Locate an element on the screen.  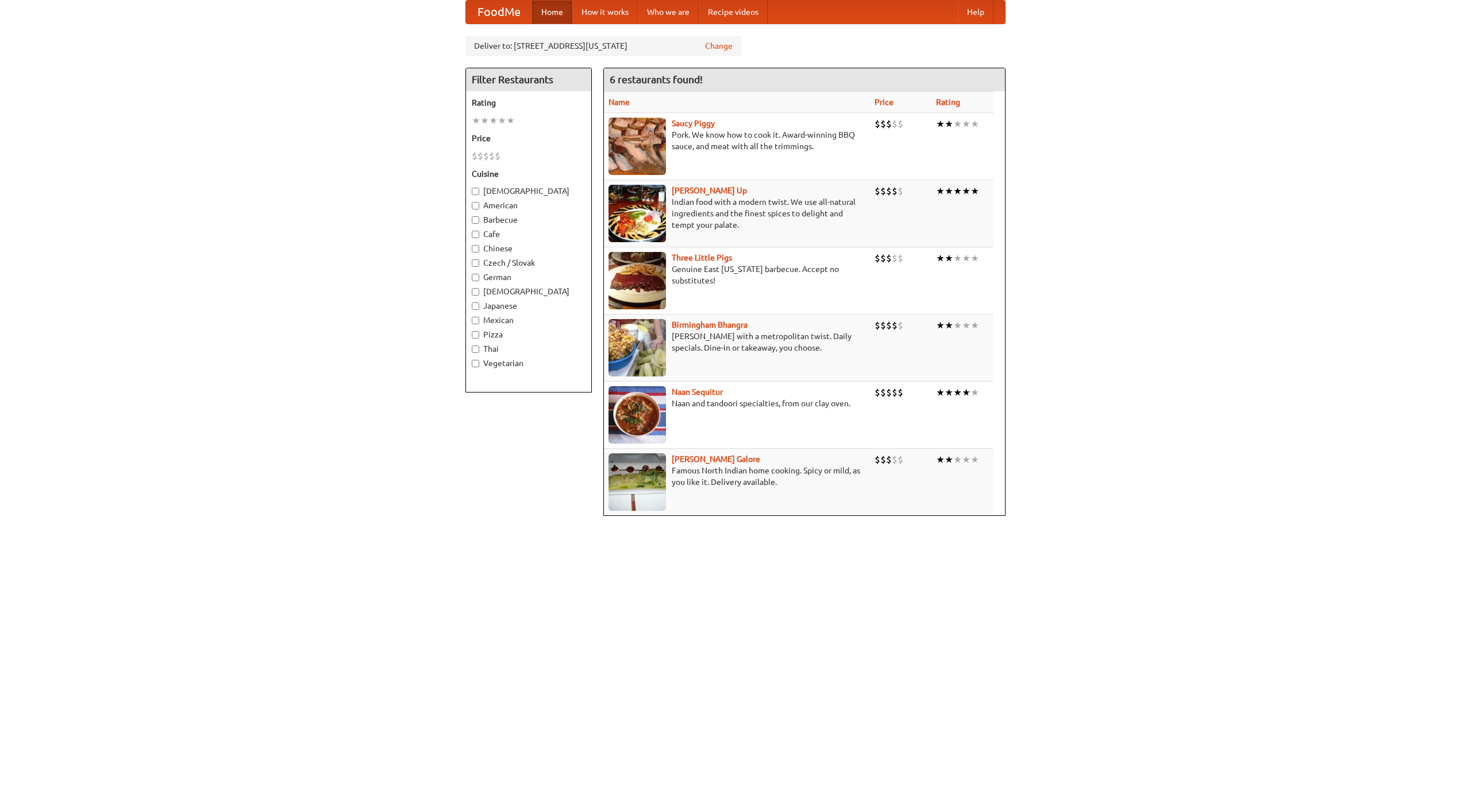
input: American is located at coordinates (475, 205).